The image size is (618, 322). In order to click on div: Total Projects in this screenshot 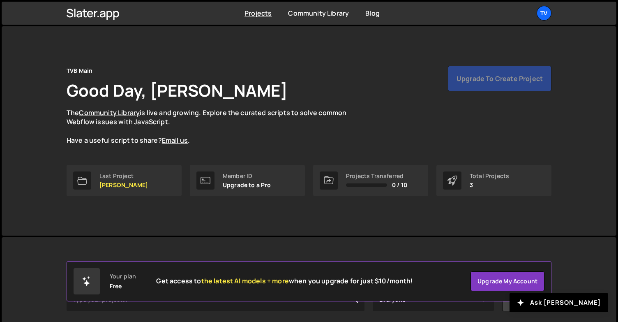, I will do `click(489, 176)`.